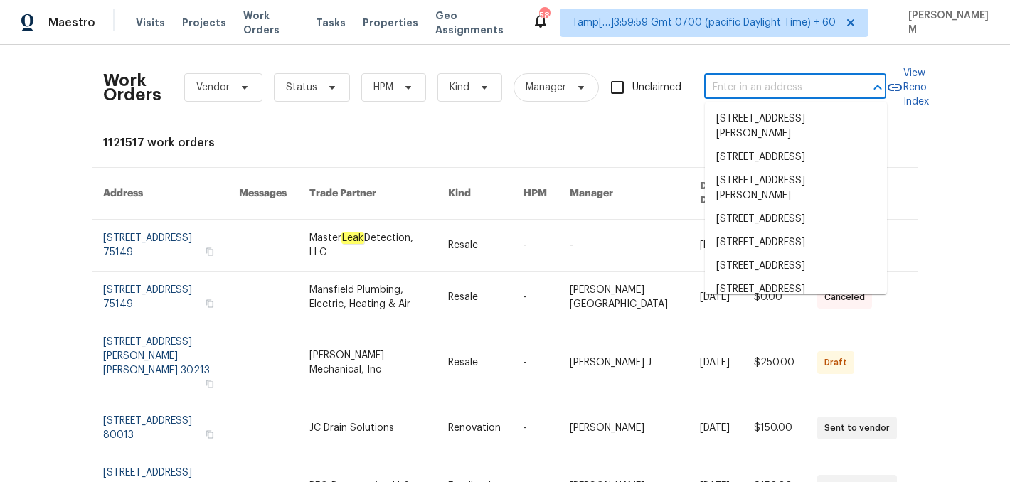  What do you see at coordinates (262, 193) in the screenshot?
I see `th: Messages` at bounding box center [262, 193].